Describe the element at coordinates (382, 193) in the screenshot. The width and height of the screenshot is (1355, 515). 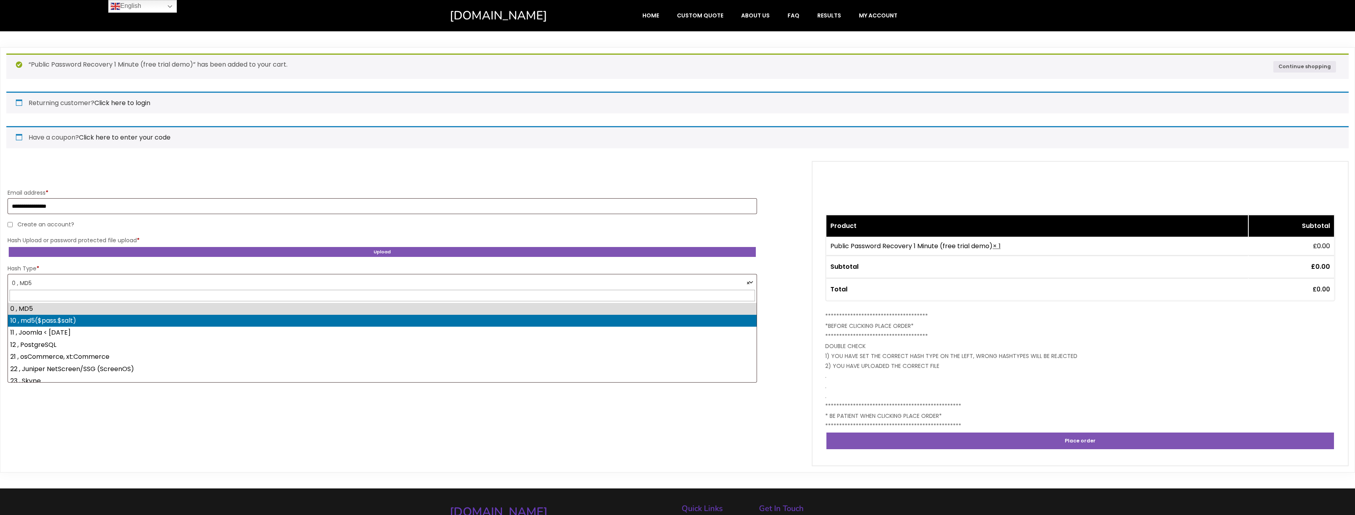
I see `label: Email address` at that location.